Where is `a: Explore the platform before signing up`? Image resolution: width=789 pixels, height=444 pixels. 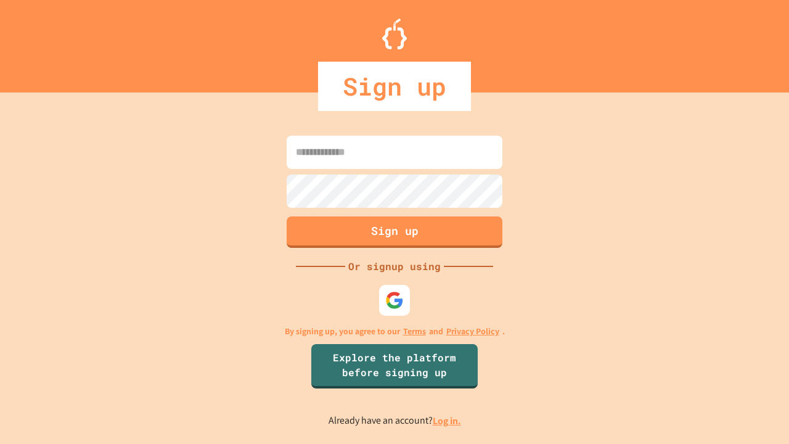 a: Explore the platform before signing up is located at coordinates (394, 366).